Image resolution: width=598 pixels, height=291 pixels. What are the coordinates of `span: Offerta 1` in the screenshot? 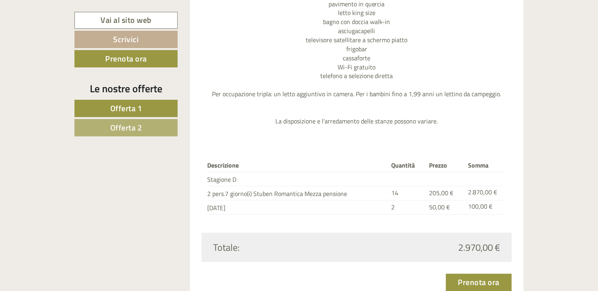 It's located at (126, 108).